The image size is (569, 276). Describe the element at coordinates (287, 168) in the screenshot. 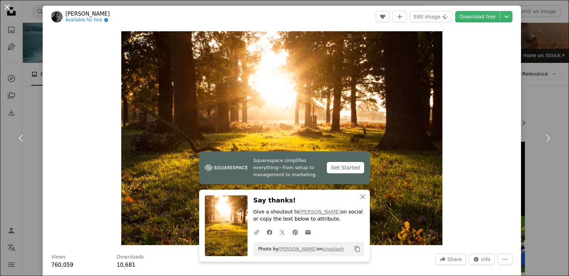

I see `span: Squarespace simplifies everything—from setup to management to marketing.` at that location.